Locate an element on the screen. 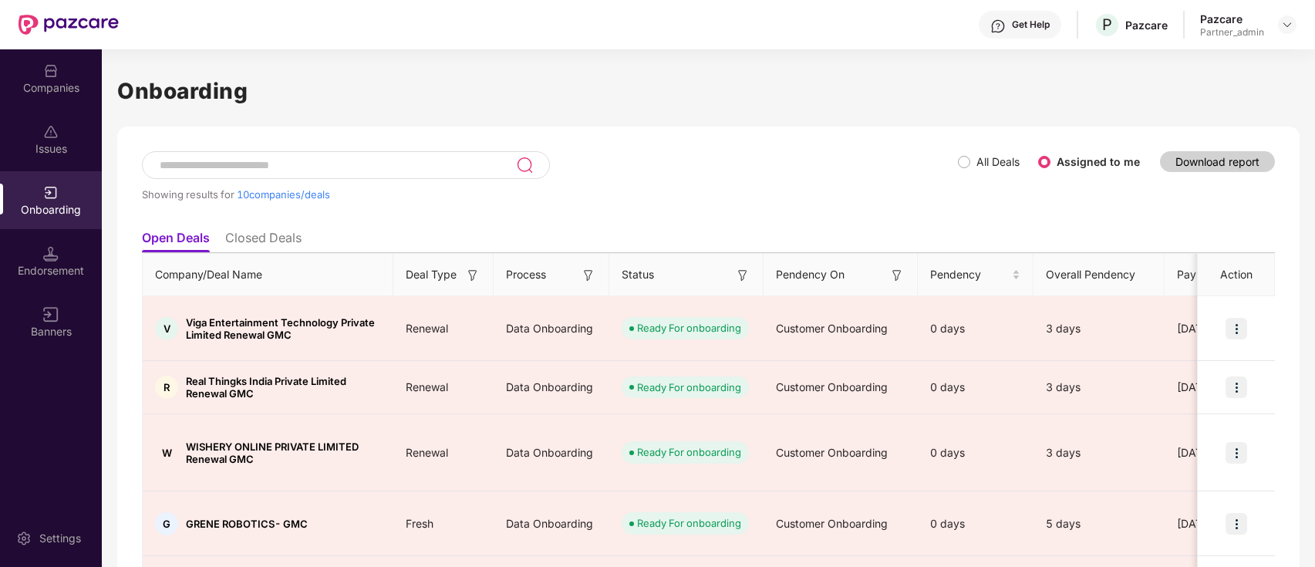 The image size is (1315, 567). img: svg+xml;base64,PHN2ZyBpZD0iSGVscC0zMngzMiIgeG1sbnM9Imh0dHA6Ly93d3cudzMub3JnLzIwMDAvc3ZnIiB3aWR0aD... is located at coordinates (998, 26).